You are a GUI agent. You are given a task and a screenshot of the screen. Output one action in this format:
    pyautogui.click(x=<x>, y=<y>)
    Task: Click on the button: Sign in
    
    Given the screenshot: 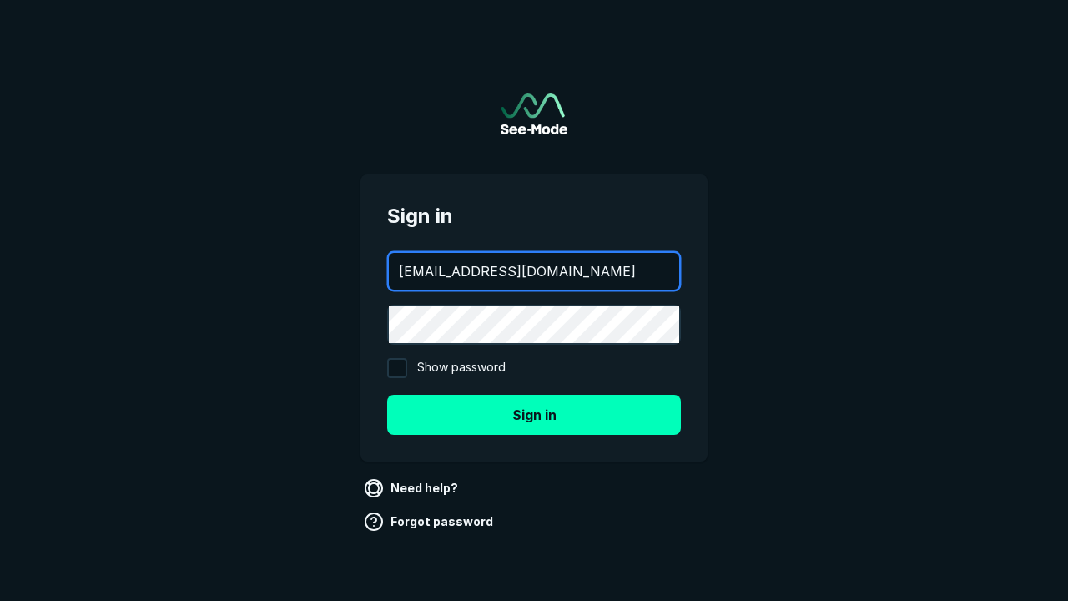 What is the action you would take?
    pyautogui.click(x=534, y=415)
    